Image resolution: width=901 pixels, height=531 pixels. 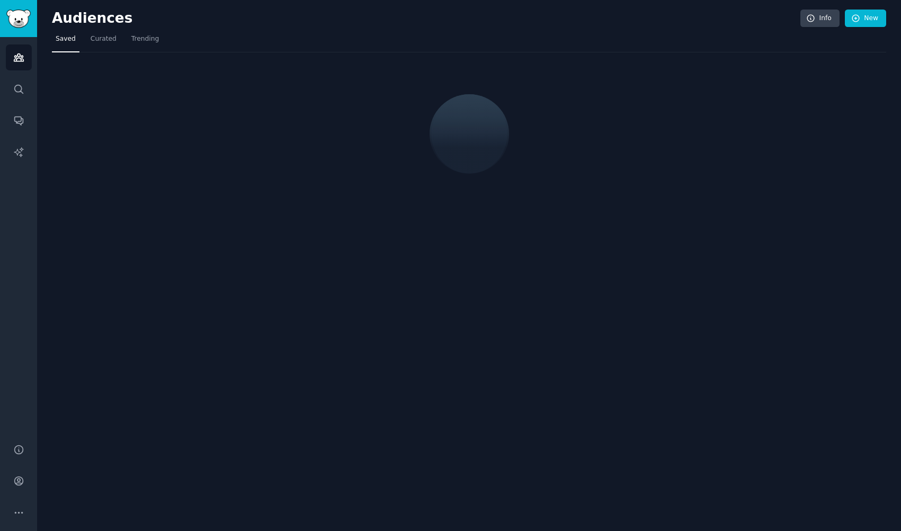 I want to click on a: Curated, so click(x=103, y=41).